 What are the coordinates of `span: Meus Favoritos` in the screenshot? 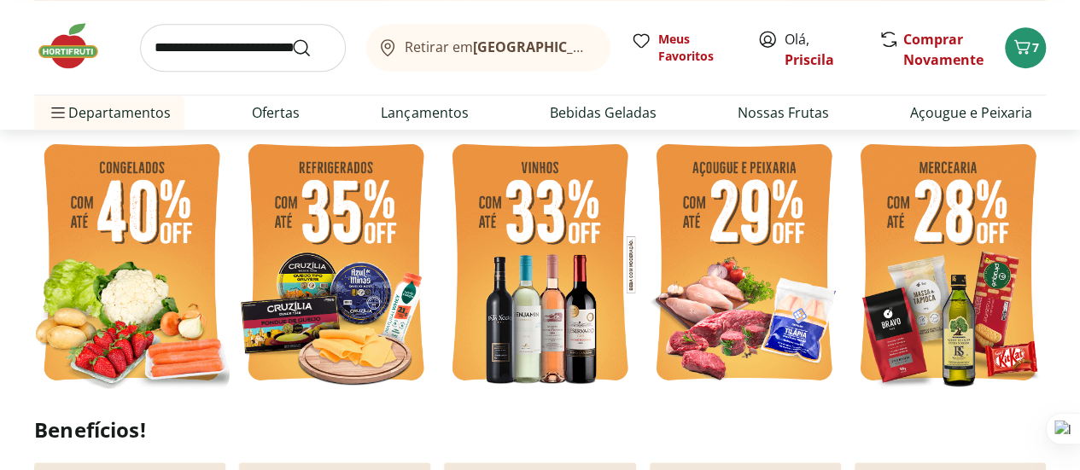 It's located at (697, 48).